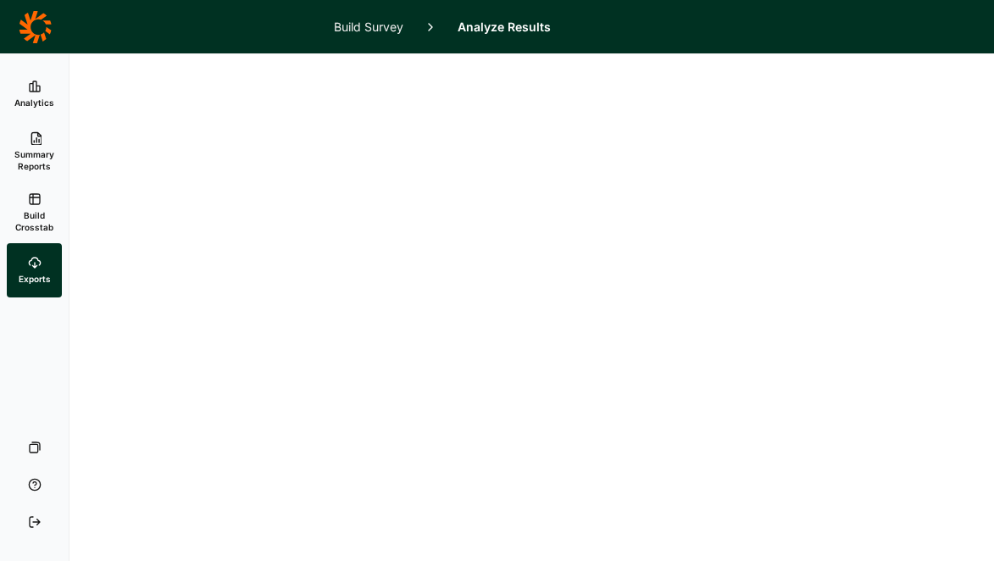 The width and height of the screenshot is (994, 561). What do you see at coordinates (34, 94) in the screenshot?
I see `a: Analytics` at bounding box center [34, 94].